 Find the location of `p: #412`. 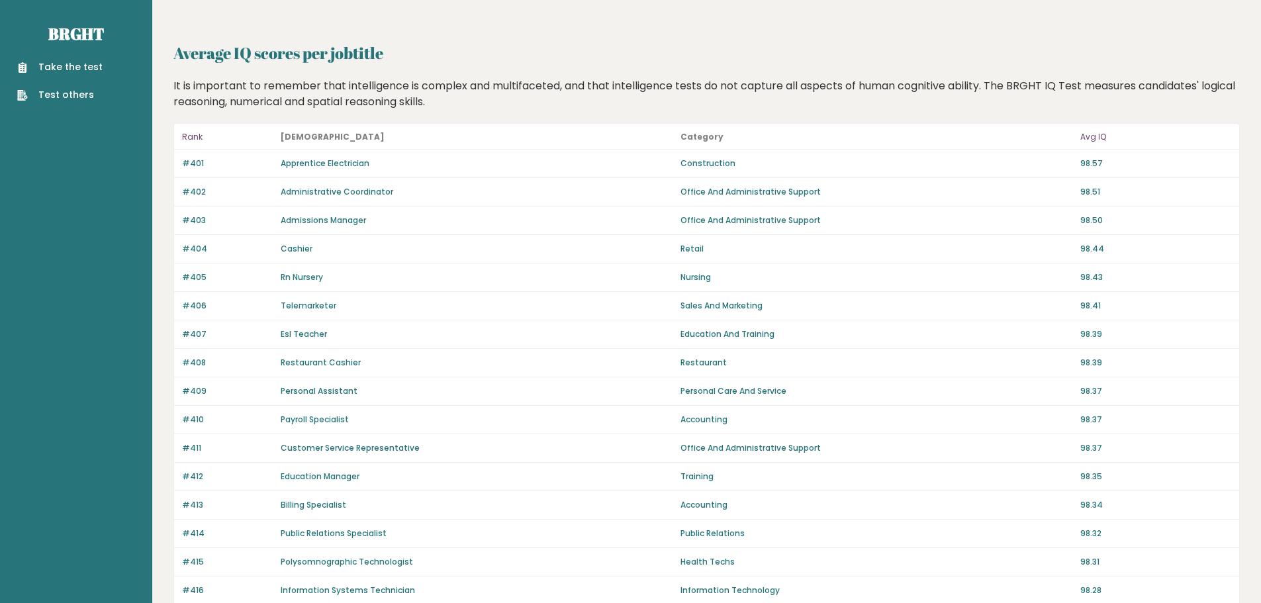

p: #412 is located at coordinates (227, 477).